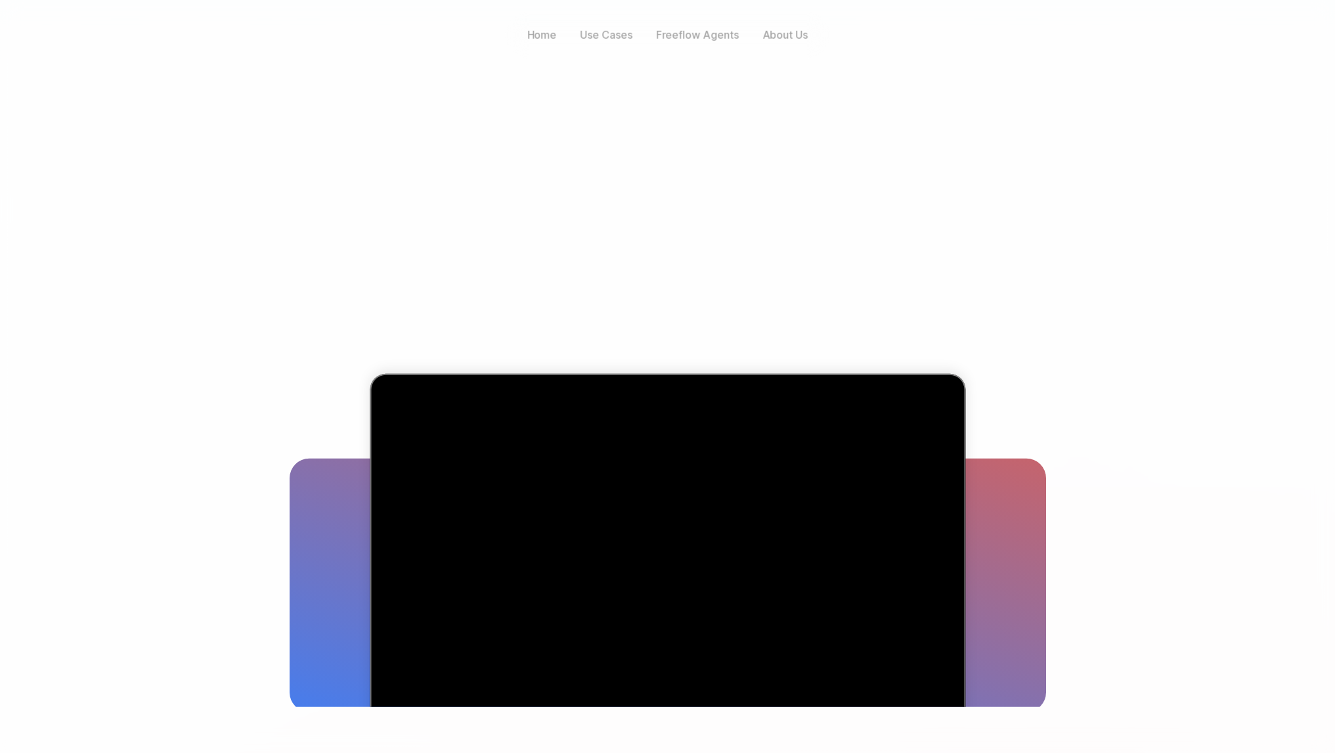  I want to click on a: Freeflow Agents, so click(697, 35).